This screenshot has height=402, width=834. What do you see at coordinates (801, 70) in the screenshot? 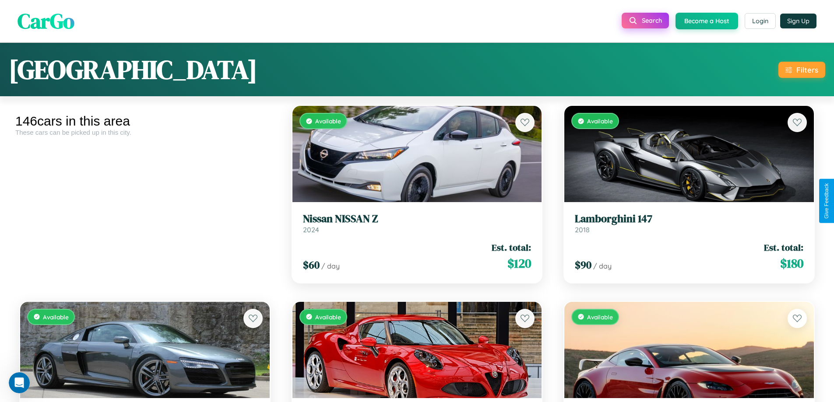
I see `button: Filters` at bounding box center [801, 70].